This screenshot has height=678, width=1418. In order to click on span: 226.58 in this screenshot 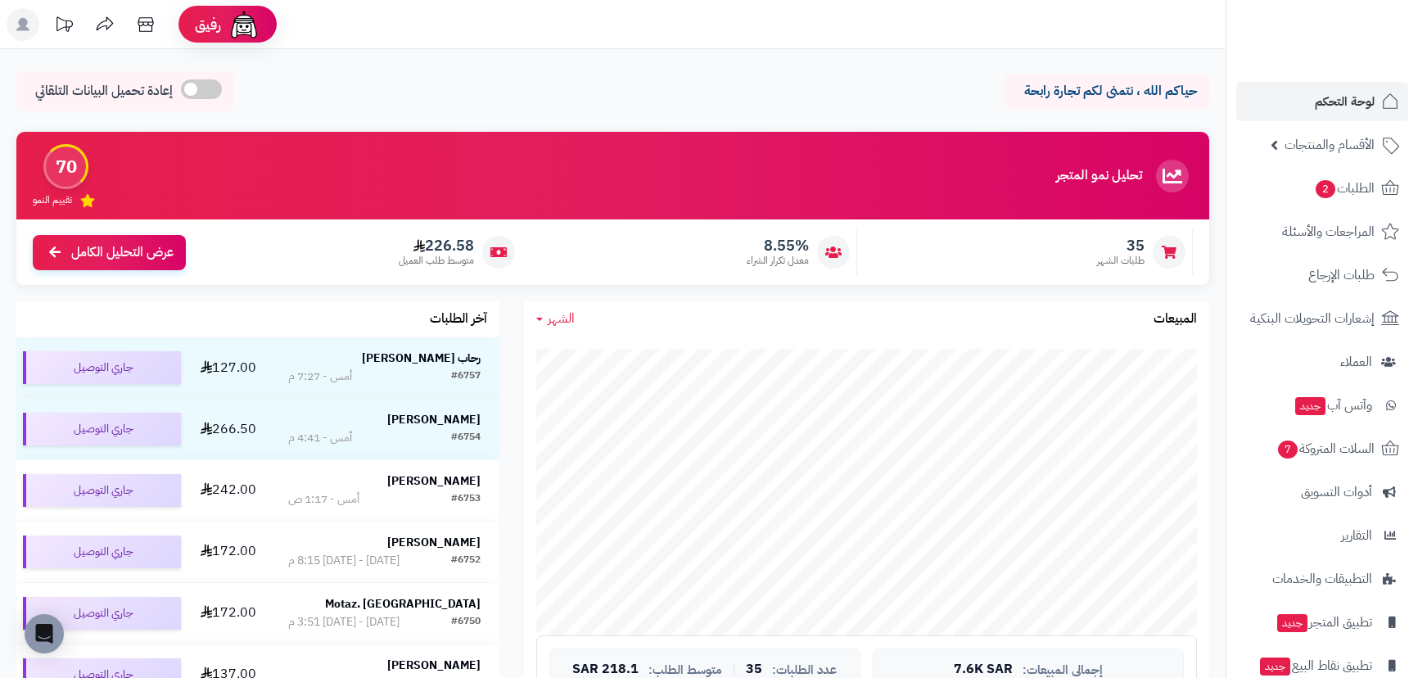, I will do `click(436, 246)`.